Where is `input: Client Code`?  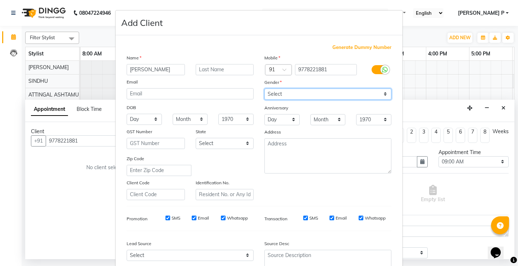 input: Client Code is located at coordinates (156, 194).